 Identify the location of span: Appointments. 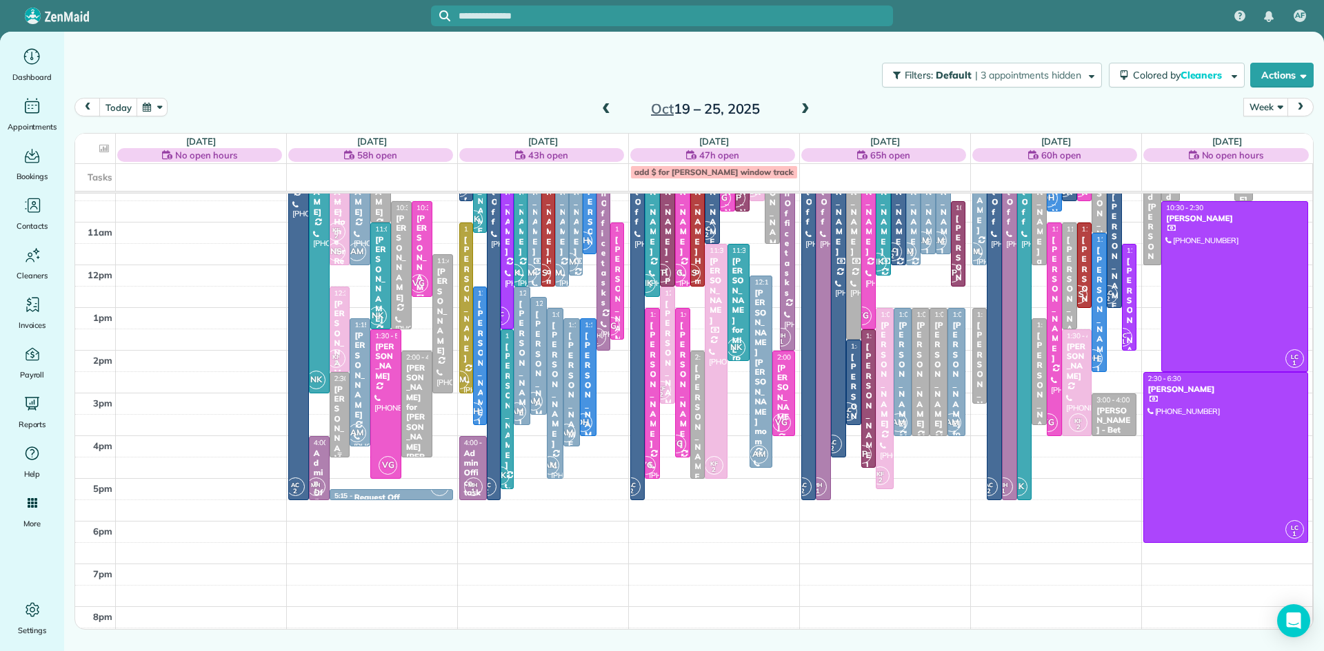
(32, 127).